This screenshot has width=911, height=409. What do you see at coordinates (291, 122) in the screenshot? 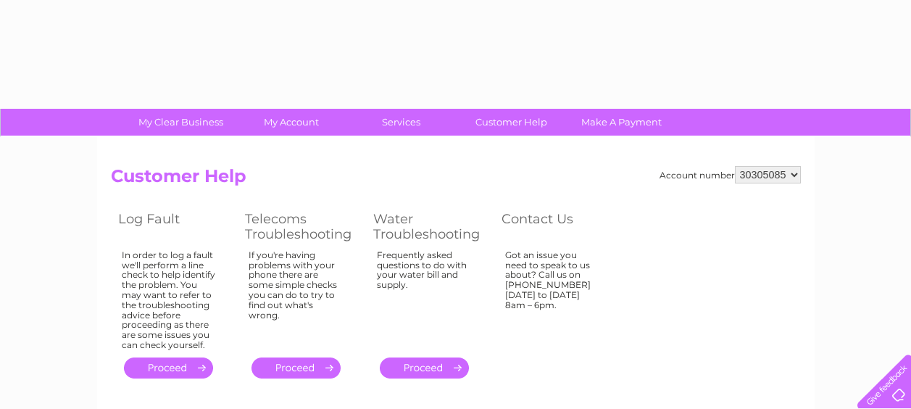
I see `a: My Account` at bounding box center [291, 122].